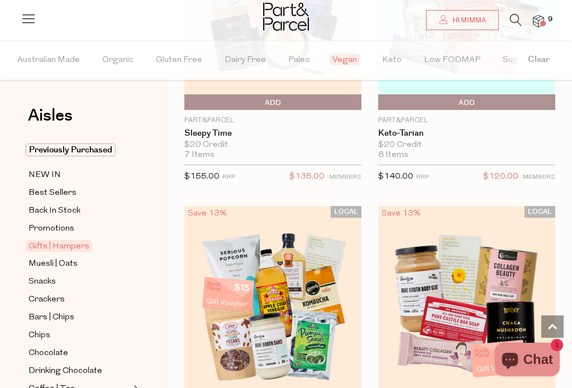 This screenshot has height=388, width=572. I want to click on span: Low FODMAP, so click(452, 60).